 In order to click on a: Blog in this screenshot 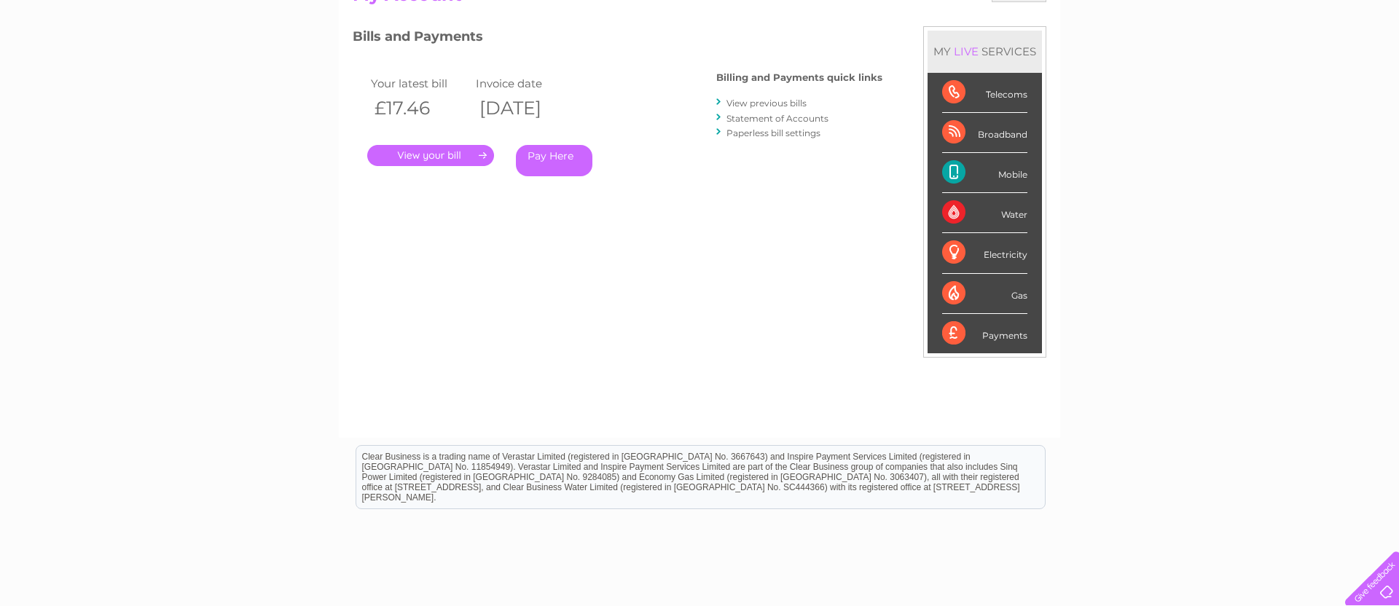, I will do `click(1282, 67)`.